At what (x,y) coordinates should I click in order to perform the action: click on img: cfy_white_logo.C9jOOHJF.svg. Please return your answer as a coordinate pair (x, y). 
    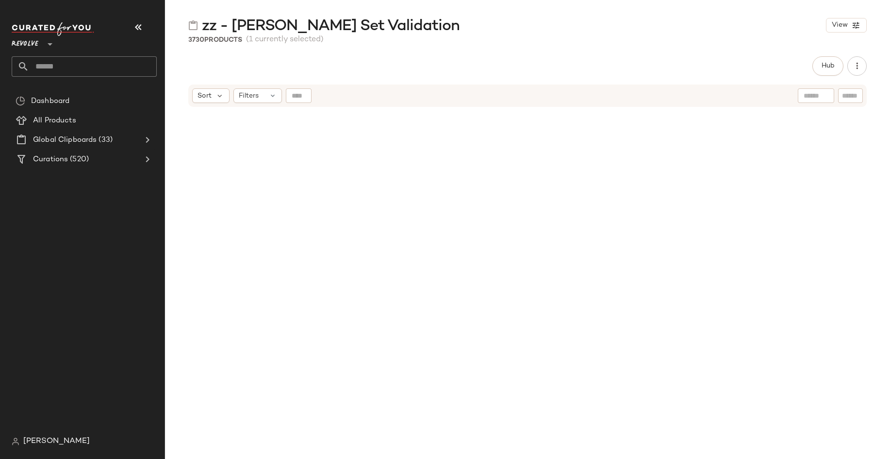
    Looking at the image, I should click on (53, 29).